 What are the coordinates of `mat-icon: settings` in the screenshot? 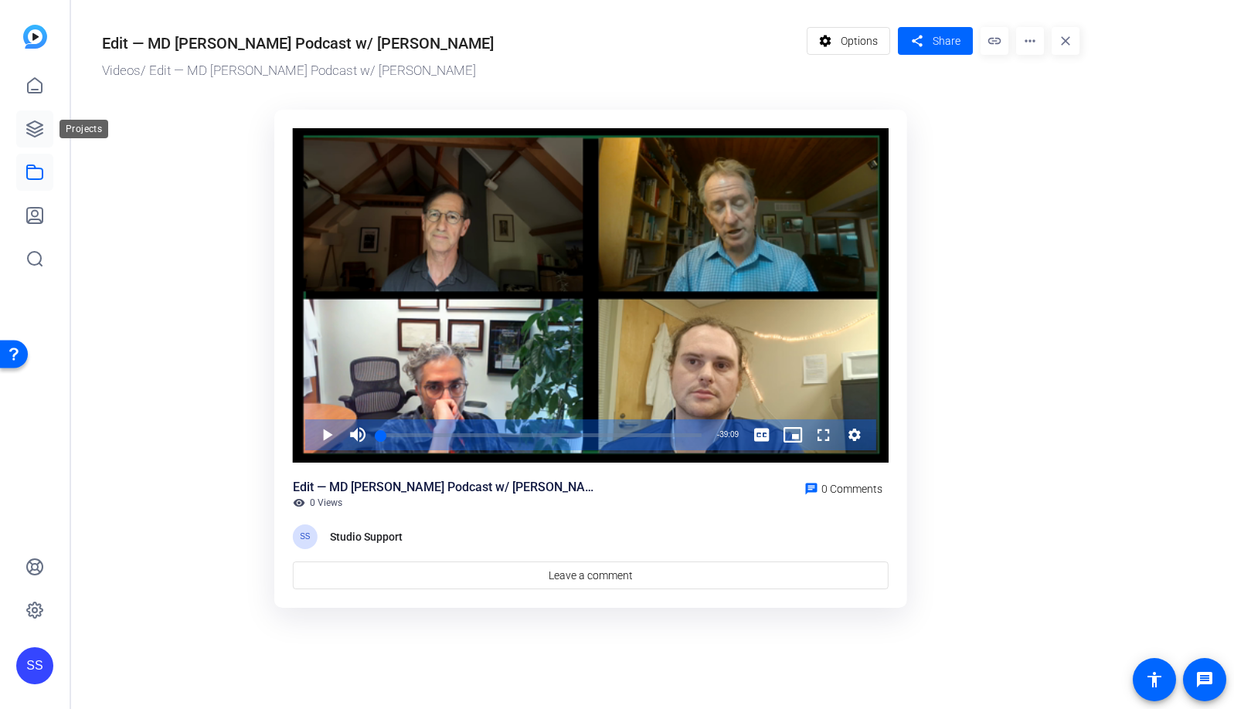 It's located at (825, 41).